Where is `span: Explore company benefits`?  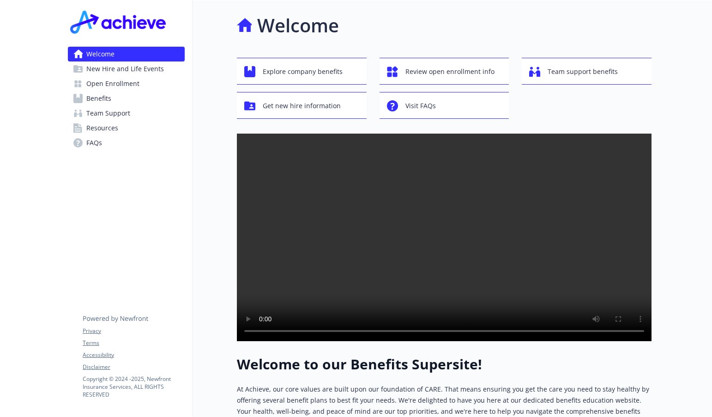
span: Explore company benefits is located at coordinates (303, 72).